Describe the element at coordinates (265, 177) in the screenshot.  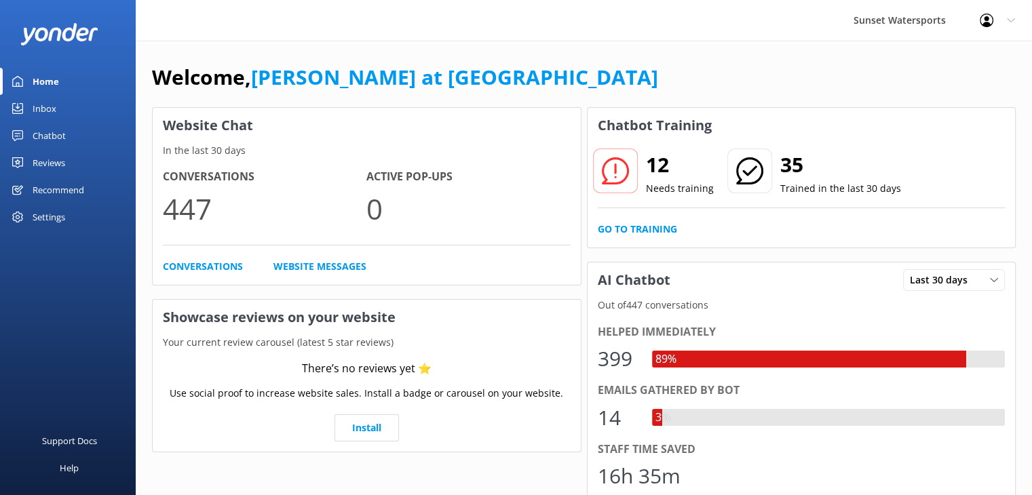
I see `h4: Conversations` at that location.